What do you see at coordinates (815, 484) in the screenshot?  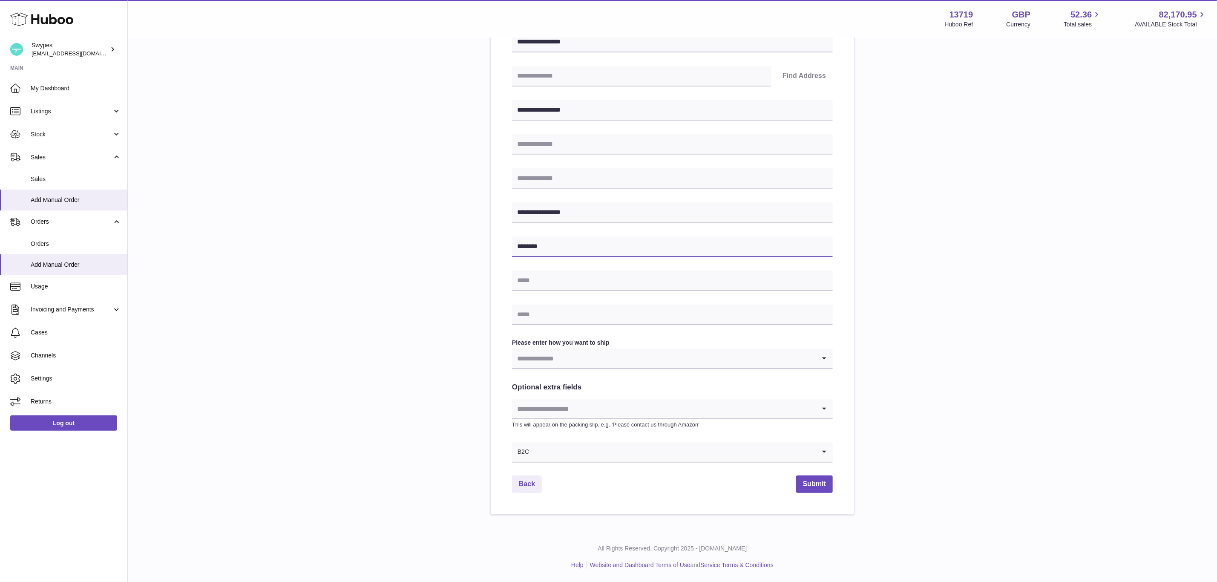 I see `button: Submit` at bounding box center [815, 484].